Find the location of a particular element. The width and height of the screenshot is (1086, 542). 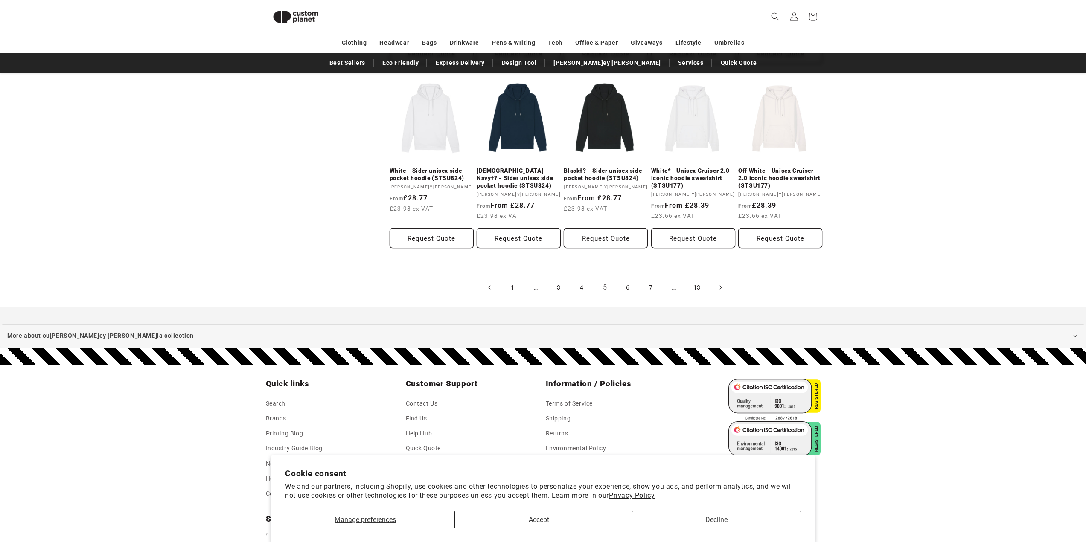

img: ISO 9001 Certified is located at coordinates (775, 400).